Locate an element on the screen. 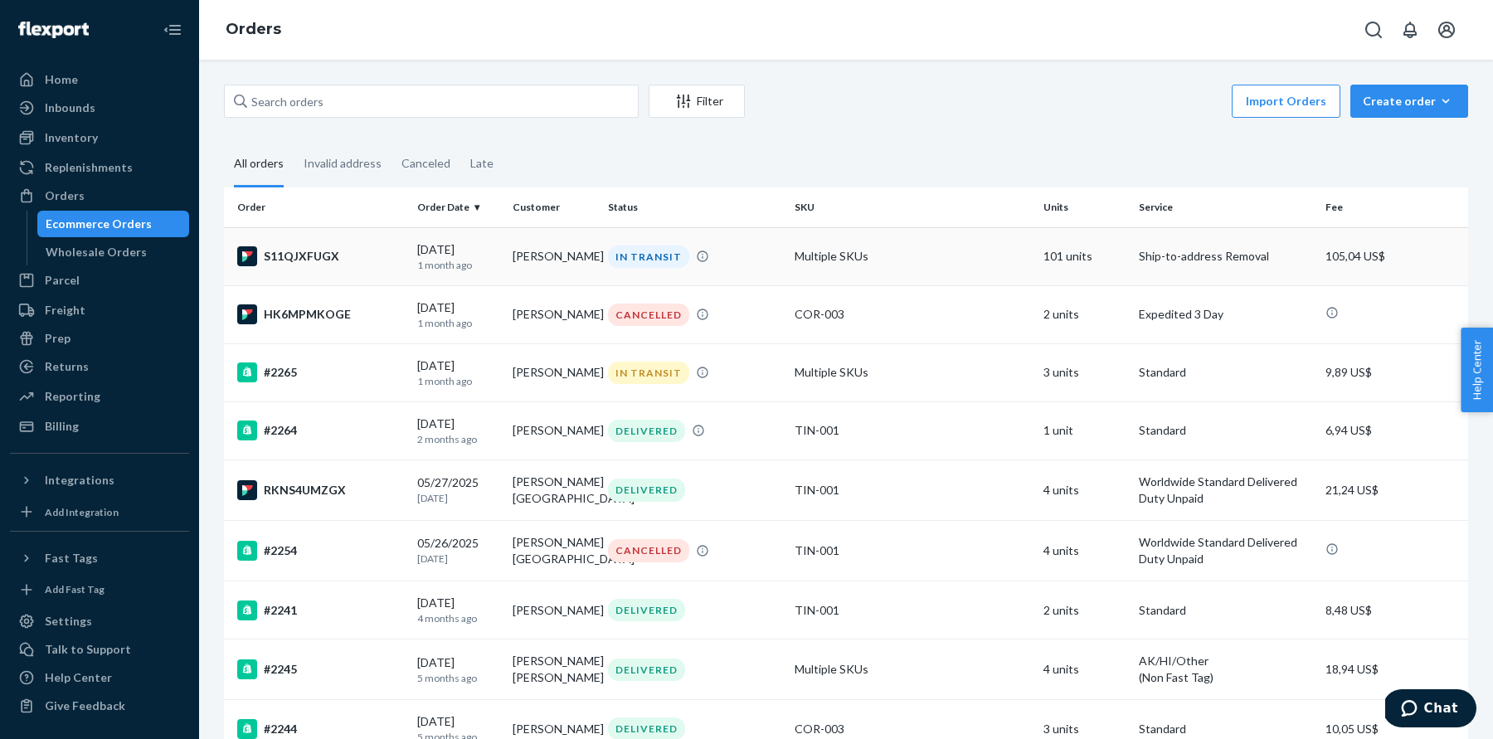 Image resolution: width=1493 pixels, height=739 pixels. div: Home is located at coordinates (61, 80).